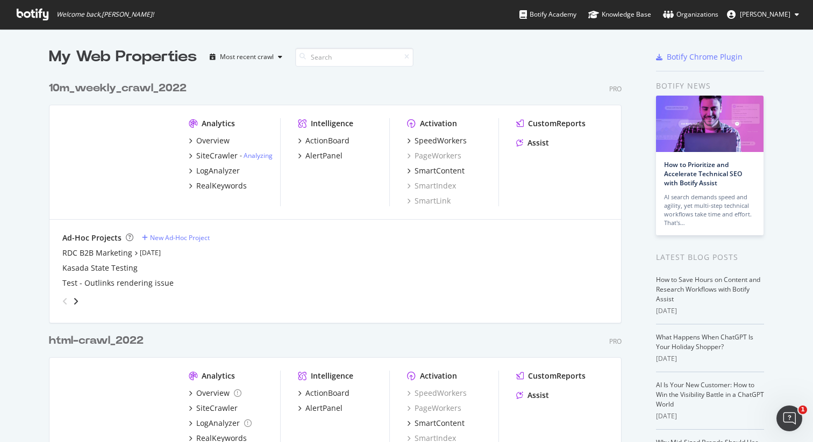 This screenshot has width=813, height=442. Describe the element at coordinates (434, 156) in the screenshot. I see `div: PageWorkers` at that location.